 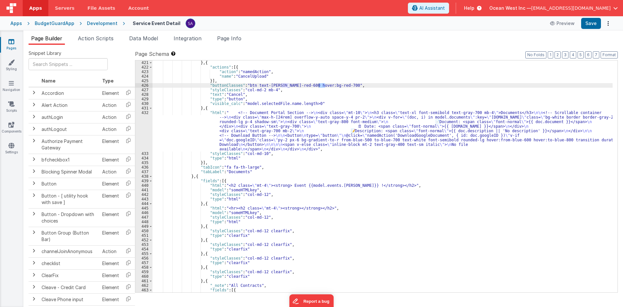 I want to click on td: Button - [ utility hook with save ], so click(x=69, y=199).